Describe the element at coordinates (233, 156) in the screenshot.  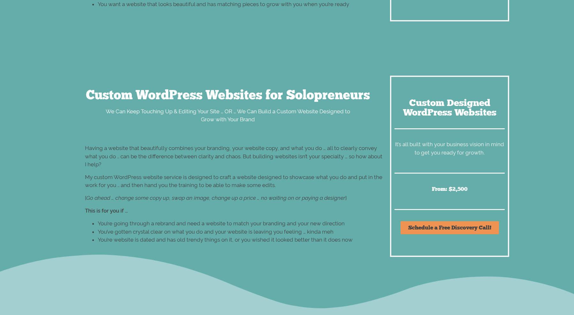
I see `span: Having a website that beautifully combines your branding, your website copy, and what you do … al...` at that location.